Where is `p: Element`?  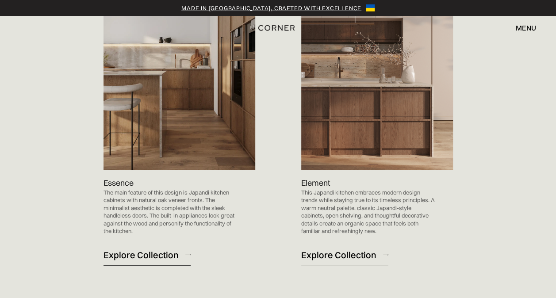
p: Element is located at coordinates (315, 183).